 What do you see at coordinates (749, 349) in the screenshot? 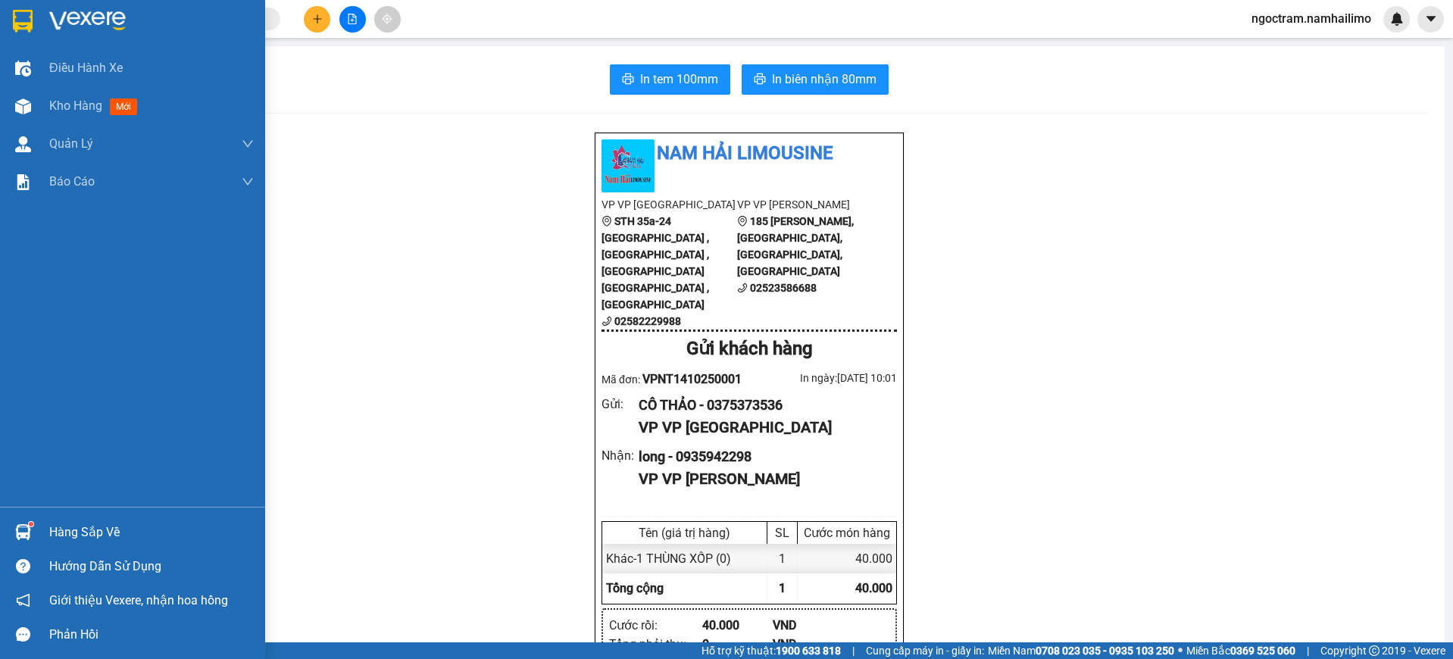
I see `div: Gửi khách hàng` at bounding box center [749, 349].